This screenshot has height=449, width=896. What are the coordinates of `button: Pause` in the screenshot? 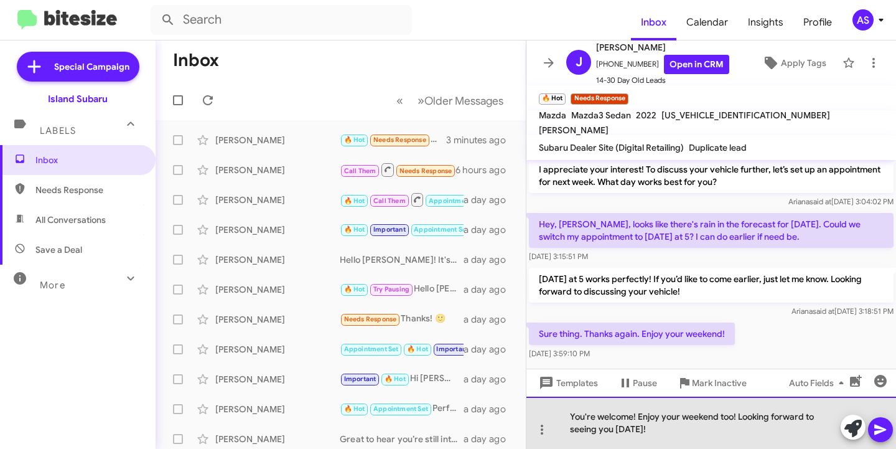 It's located at (637, 383).